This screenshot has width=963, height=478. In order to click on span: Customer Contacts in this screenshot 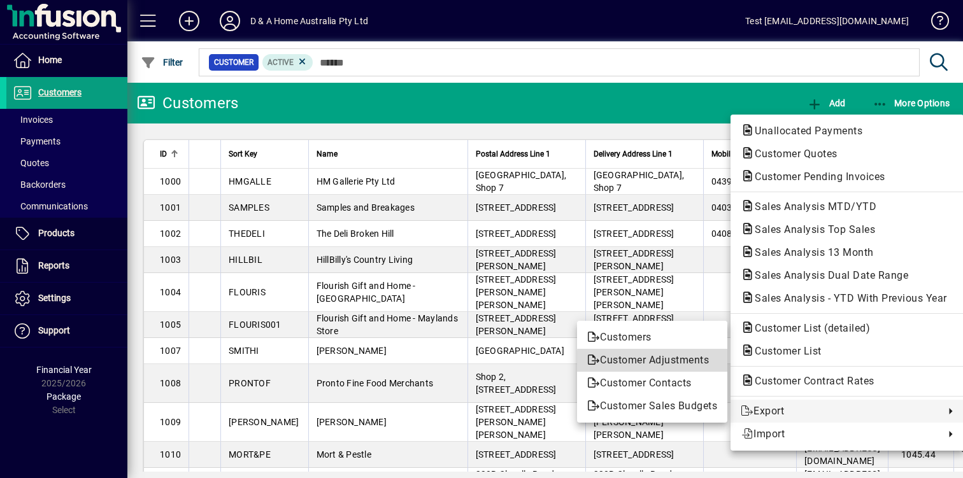, I will do `click(652, 384)`.